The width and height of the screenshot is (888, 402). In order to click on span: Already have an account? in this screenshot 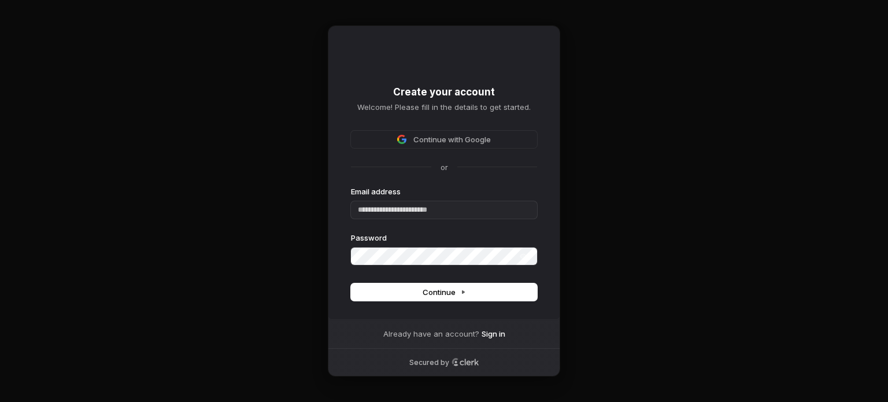, I will do `click(431, 333)`.